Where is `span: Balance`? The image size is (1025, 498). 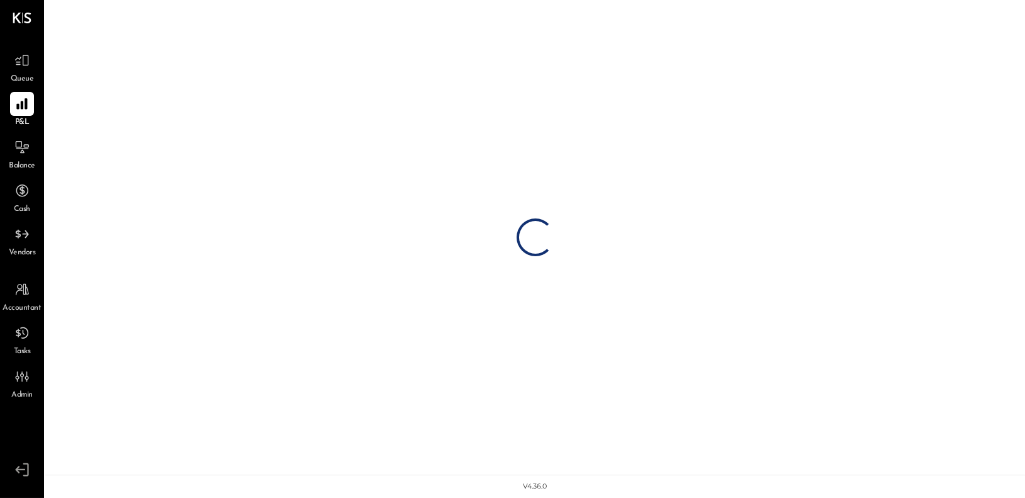 span: Balance is located at coordinates (22, 166).